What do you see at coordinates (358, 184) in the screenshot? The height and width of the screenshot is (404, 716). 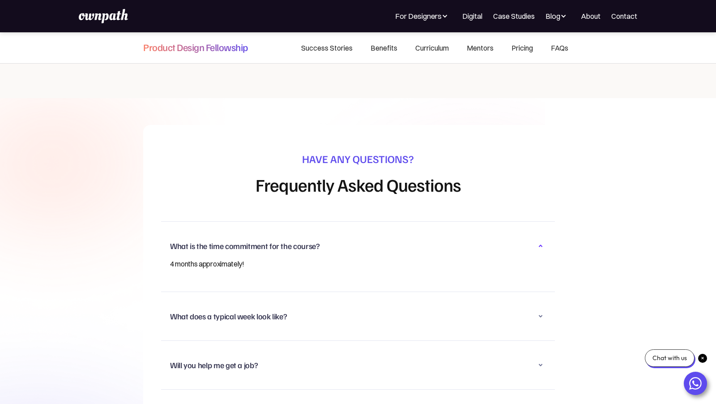 I see `h1: Frequently Asked Questions` at bounding box center [358, 184].